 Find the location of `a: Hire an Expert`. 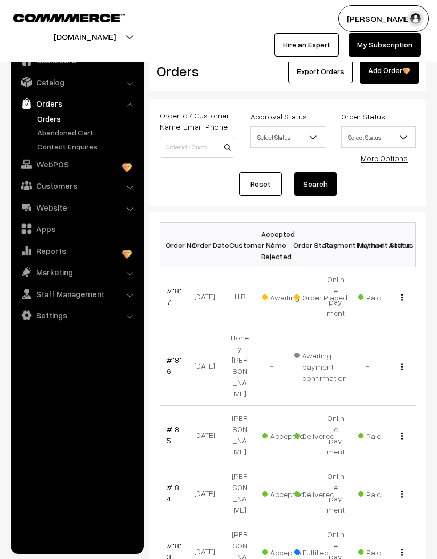

a: Hire an Expert is located at coordinates (307, 45).